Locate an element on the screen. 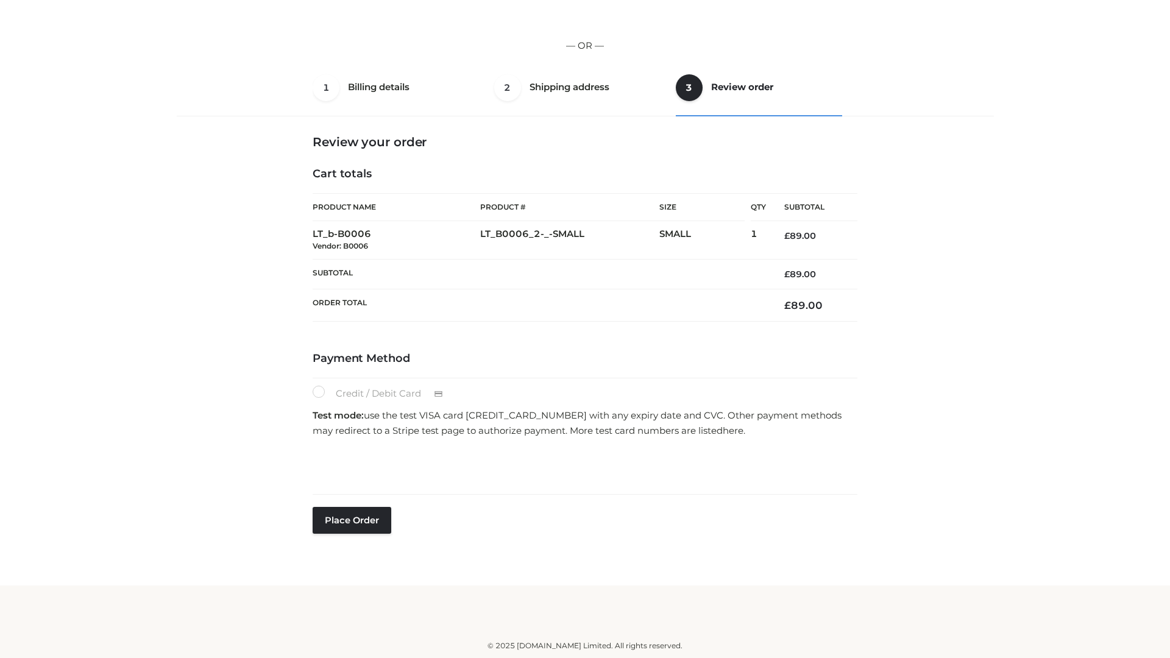  td: LT_B0006_2-_-SMALL is located at coordinates (570, 240).